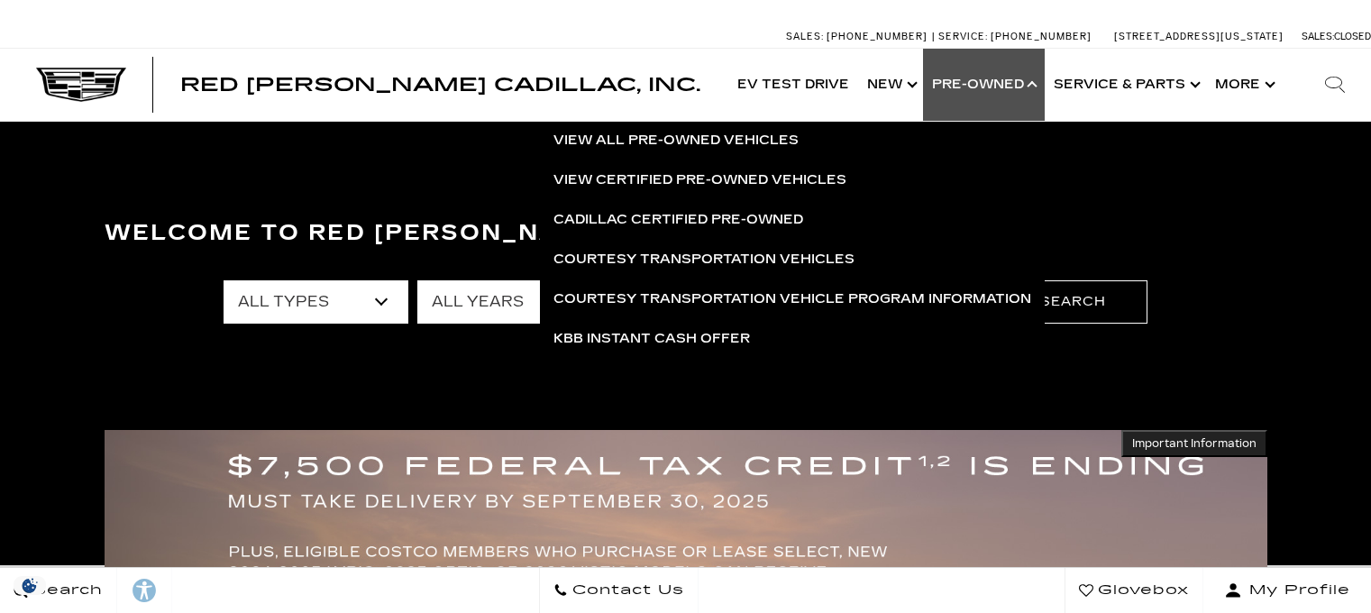  What do you see at coordinates (793, 141) in the screenshot?
I see `a: View All Pre-Owned Vehicles` at bounding box center [793, 141].